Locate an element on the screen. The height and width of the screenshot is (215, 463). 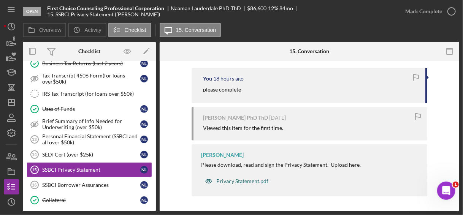
div: Privacy Statement.pdf is located at coordinates (242, 181).